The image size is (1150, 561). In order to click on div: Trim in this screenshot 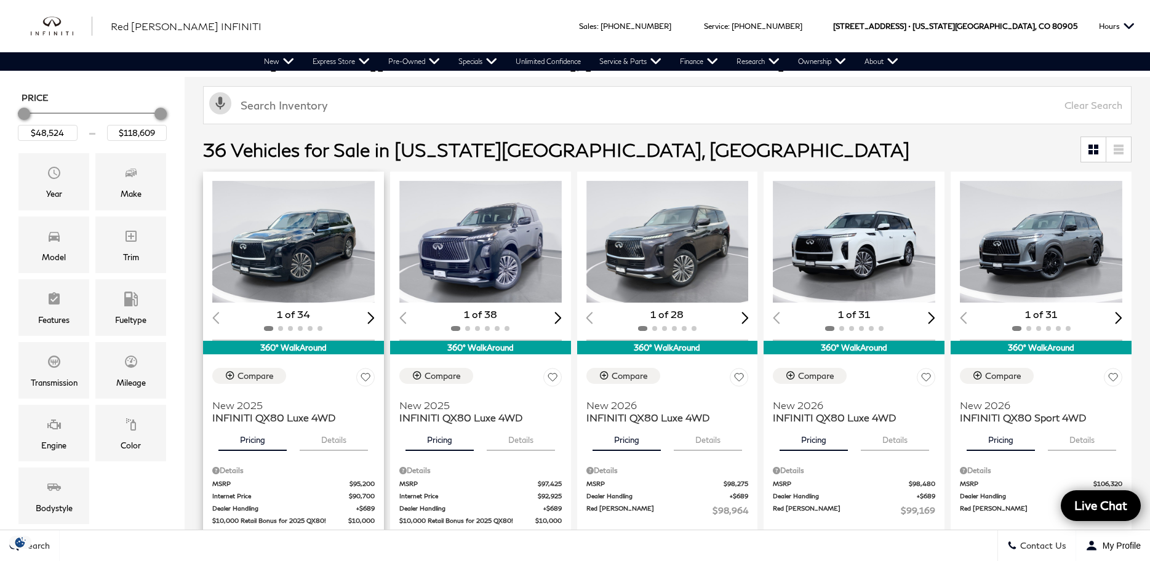, I will do `click(131, 257)`.